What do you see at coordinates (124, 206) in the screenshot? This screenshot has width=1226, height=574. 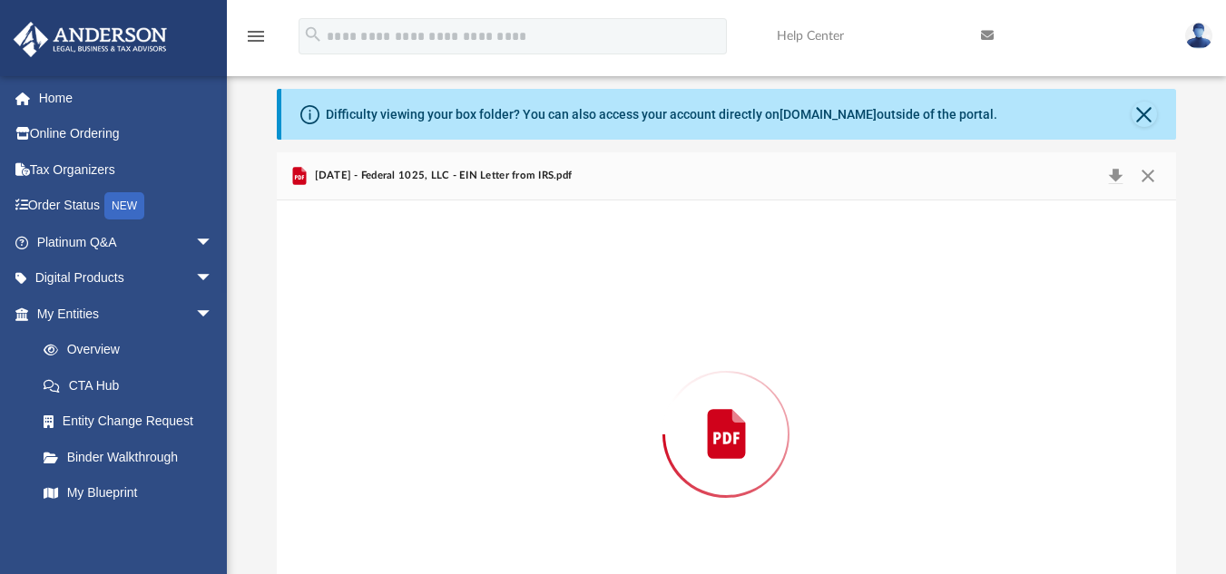 I see `div: NEW` at bounding box center [124, 206].